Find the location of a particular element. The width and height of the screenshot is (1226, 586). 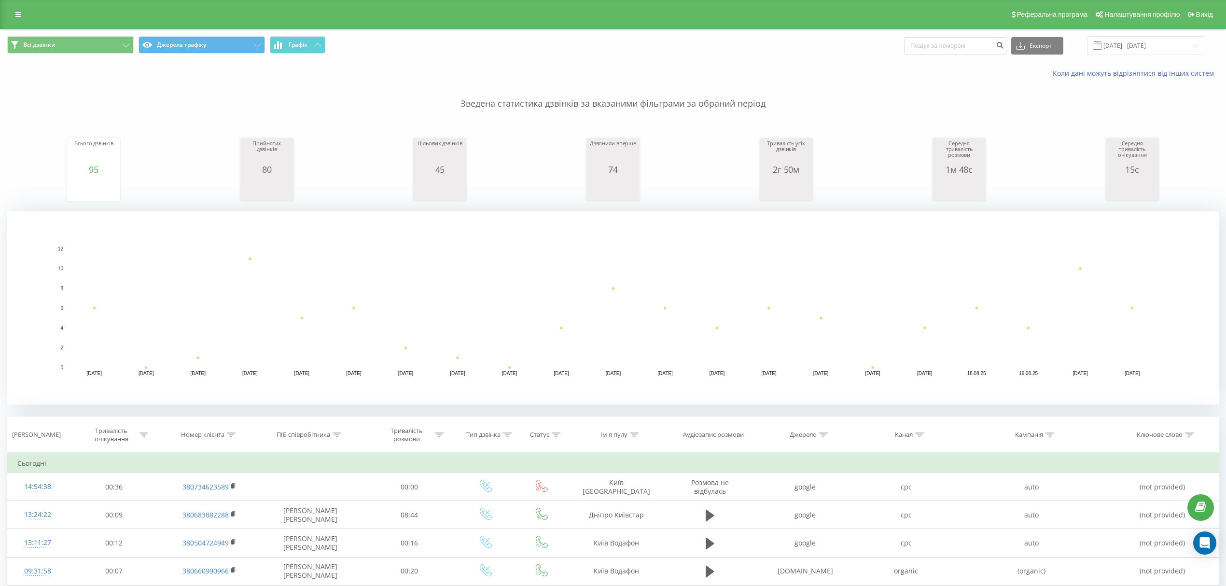

div: Прийнятих дзвінків is located at coordinates (267, 152).